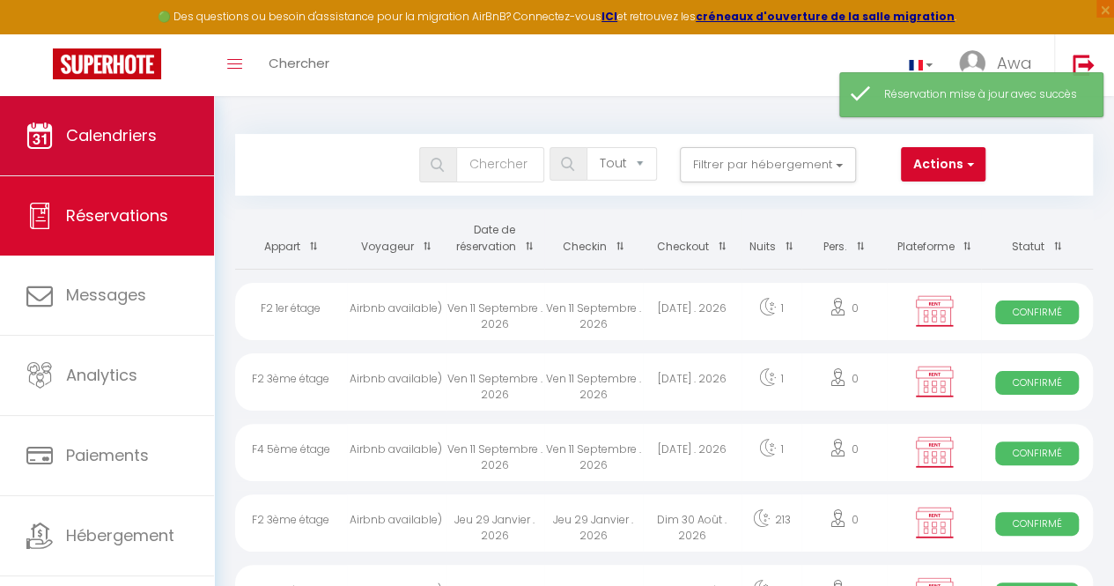 The width and height of the screenshot is (1114, 586). I want to click on input: Chercher, so click(500, 165).